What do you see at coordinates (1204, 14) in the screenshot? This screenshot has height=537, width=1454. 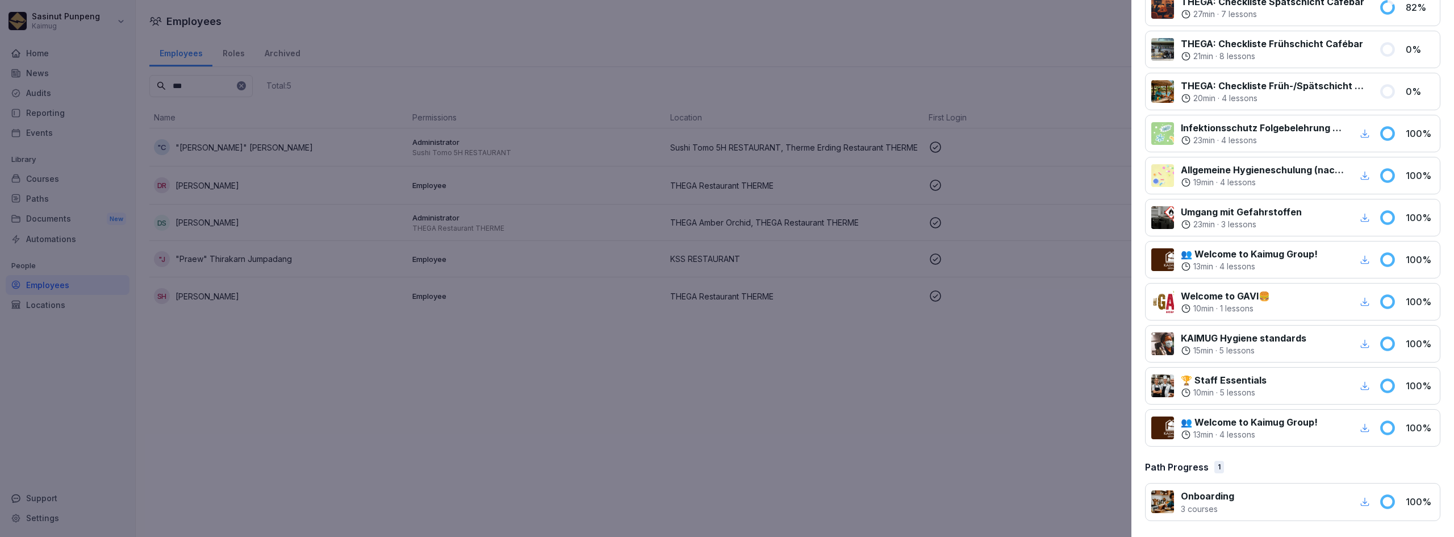 I see `p: 27 min` at bounding box center [1204, 14].